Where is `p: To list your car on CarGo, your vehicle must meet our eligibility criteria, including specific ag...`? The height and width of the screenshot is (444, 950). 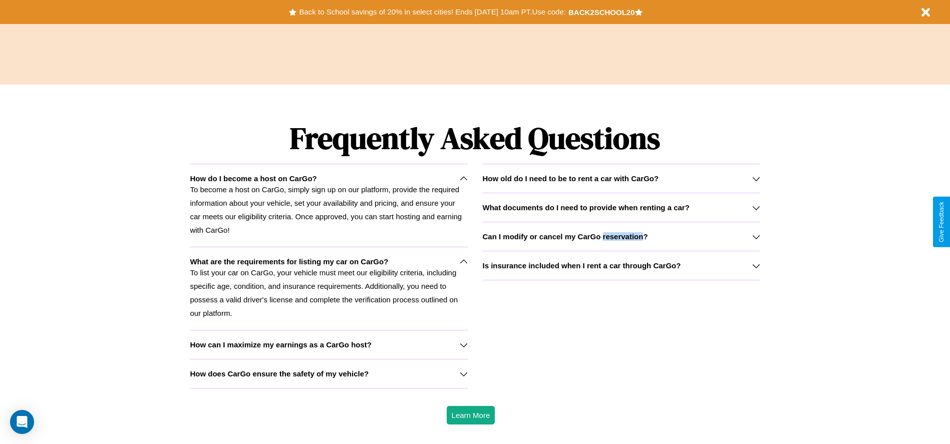
p: To list your car on CarGo, your vehicle must meet our eligibility criteria, including specific ag... is located at coordinates (328, 293).